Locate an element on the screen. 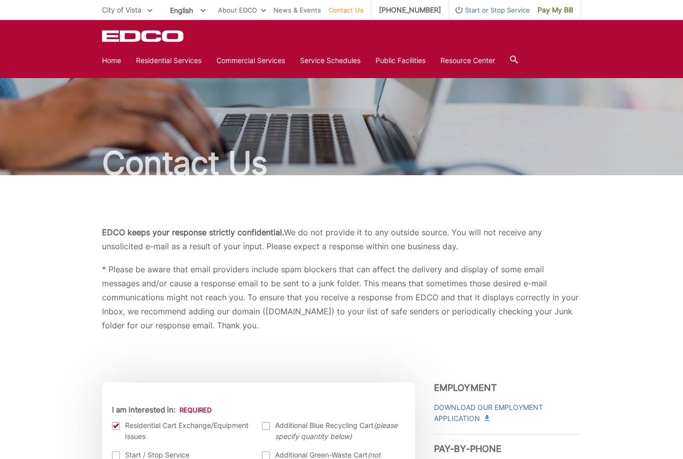 This screenshot has height=459, width=683. a: Contact Us is located at coordinates (346, 10).